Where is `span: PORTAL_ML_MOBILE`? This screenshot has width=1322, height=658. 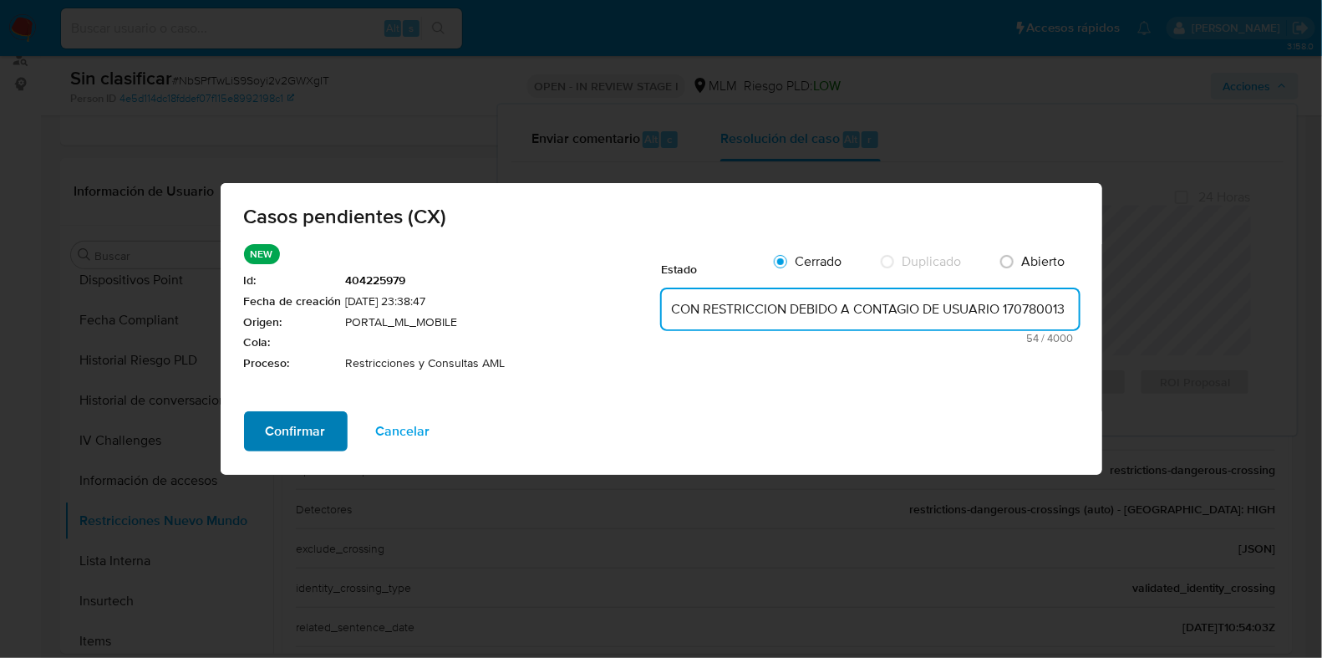
span: PORTAL_ML_MOBILE is located at coordinates (504, 323).